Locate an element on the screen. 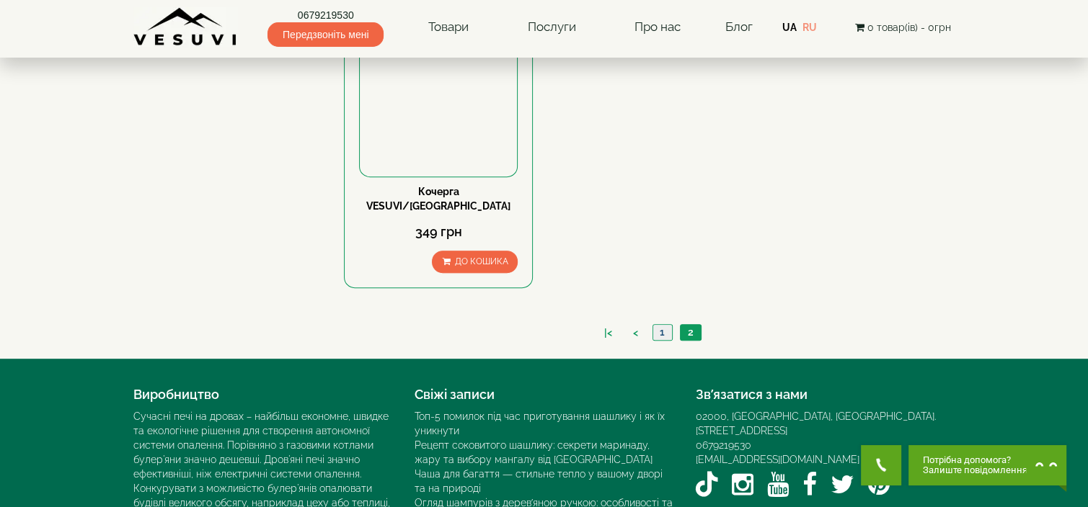 The width and height of the screenshot is (1088, 507). a: Twitter / X VESUVI is located at coordinates (842, 485).